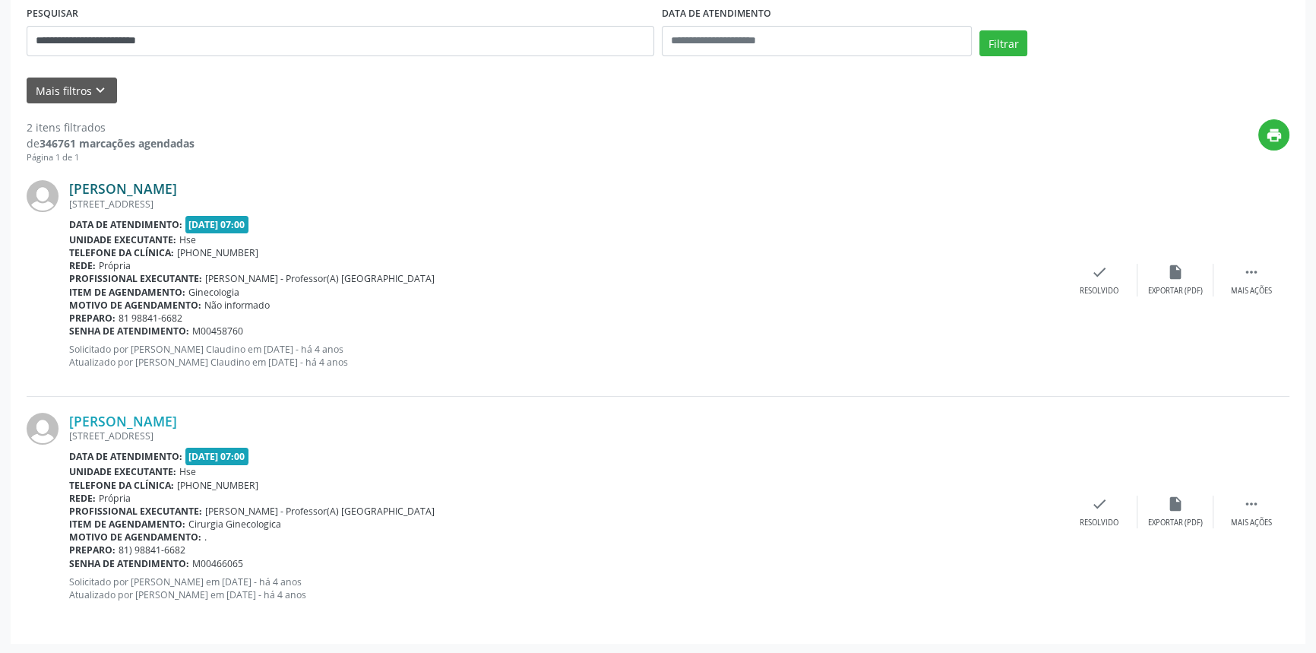 This screenshot has width=1316, height=653. I want to click on span: Ginecologia, so click(214, 292).